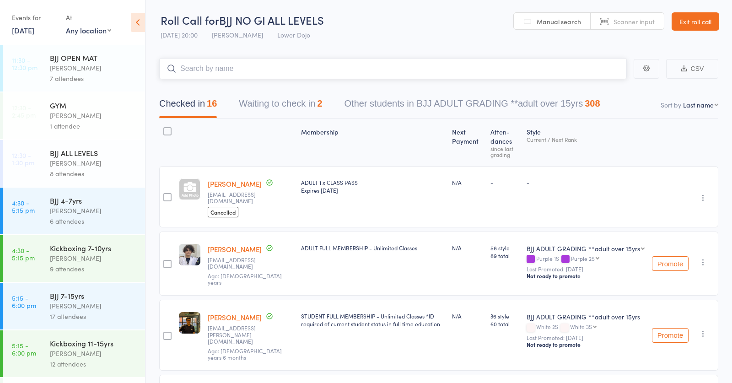 Image resolution: width=732 pixels, height=383 pixels. What do you see at coordinates (93, 221) in the screenshot?
I see `div: 6 attendees` at bounding box center [93, 221].